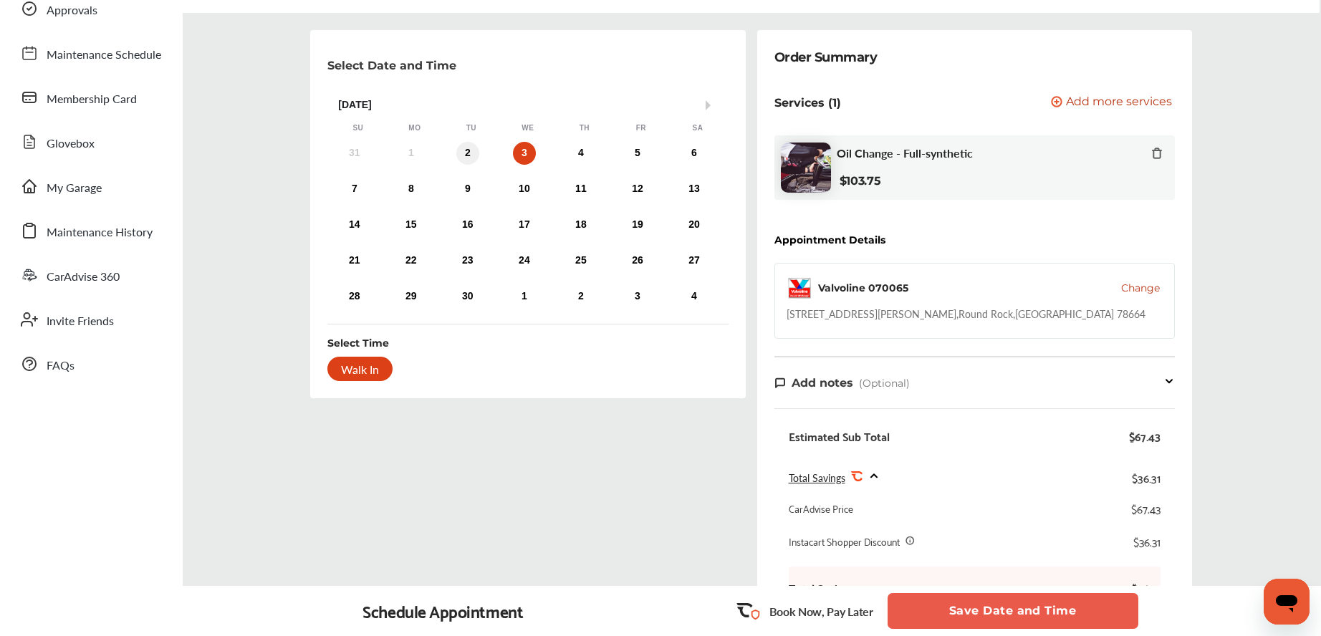 This screenshot has height=636, width=1321. What do you see at coordinates (822, 588) in the screenshot?
I see `b: Total Savings` at bounding box center [822, 588].